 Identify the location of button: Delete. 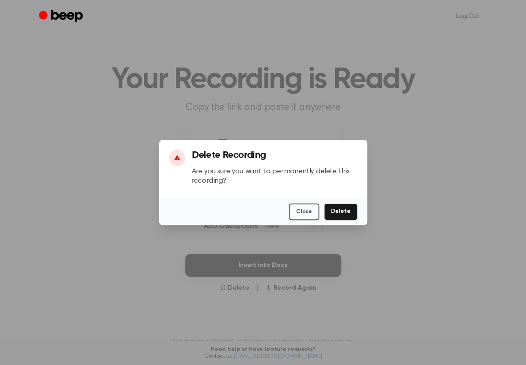
(341, 211).